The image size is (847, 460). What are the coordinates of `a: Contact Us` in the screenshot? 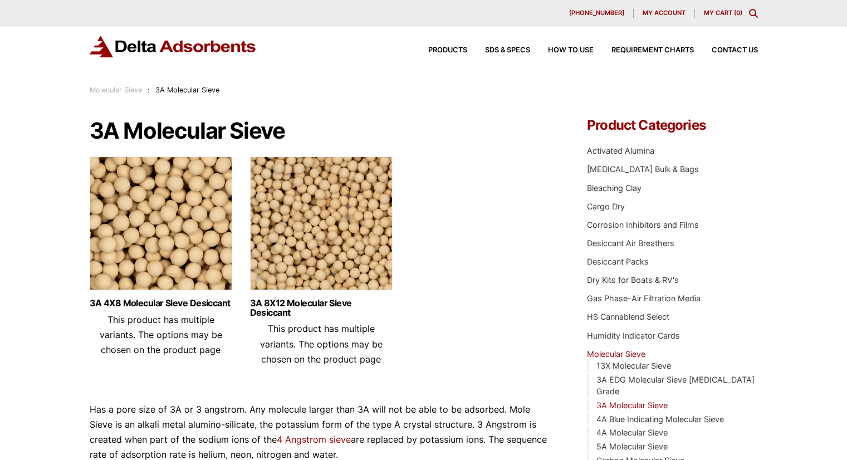 It's located at (725, 50).